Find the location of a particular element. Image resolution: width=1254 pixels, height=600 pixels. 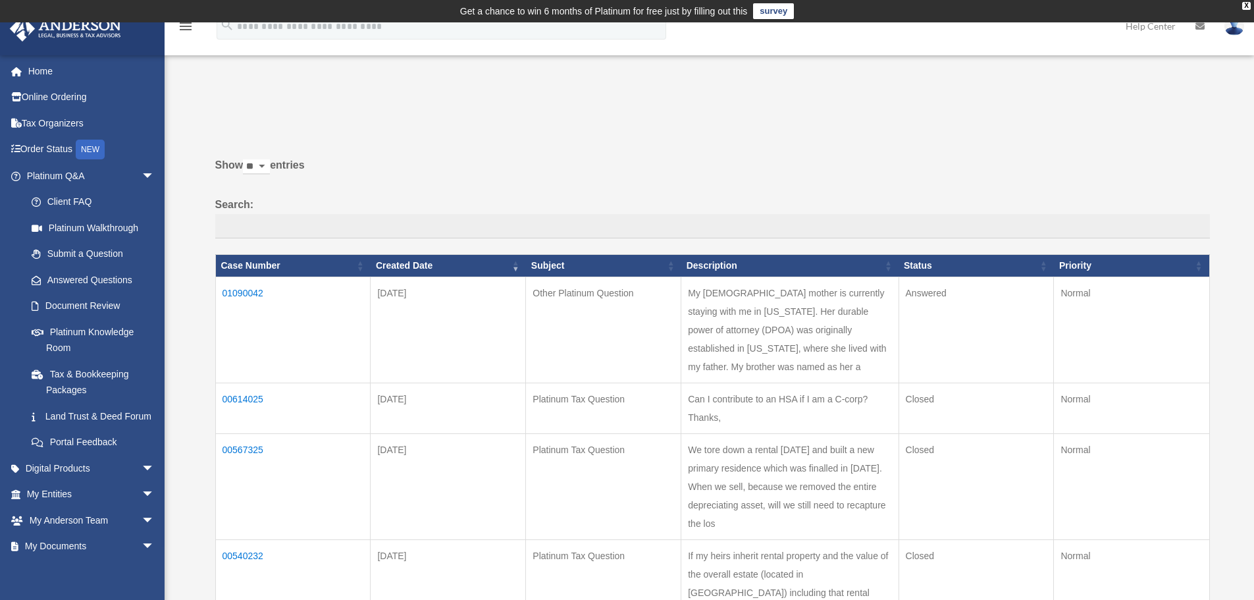

td: Answered is located at coordinates (977, 329).